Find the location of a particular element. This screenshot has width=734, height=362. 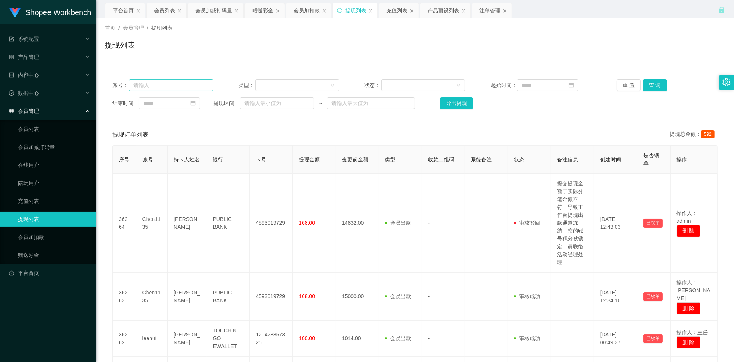

div: 注单管理 is located at coordinates (490, 10).